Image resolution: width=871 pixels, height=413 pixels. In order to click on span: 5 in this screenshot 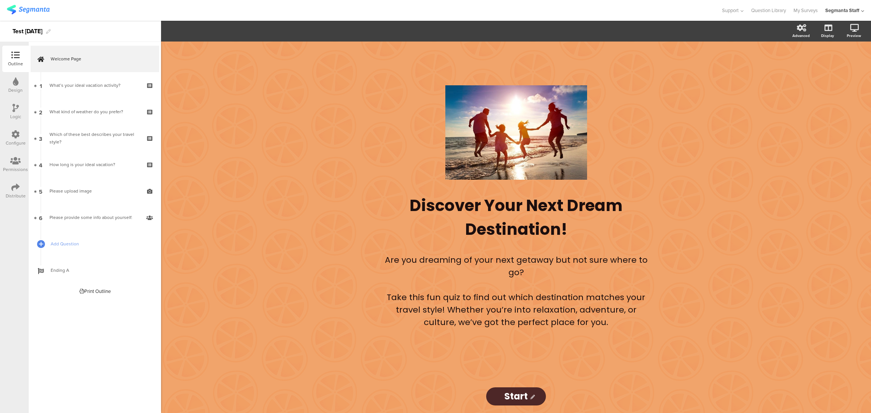, I will do `click(40, 191)`.